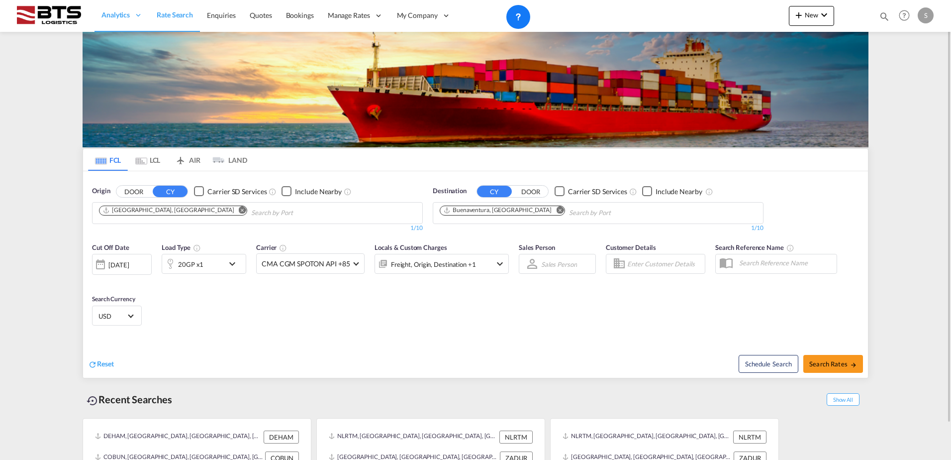 The width and height of the screenshot is (951, 460). Describe the element at coordinates (95, 280) in the screenshot. I see `md-datepicker: Select` at that location.